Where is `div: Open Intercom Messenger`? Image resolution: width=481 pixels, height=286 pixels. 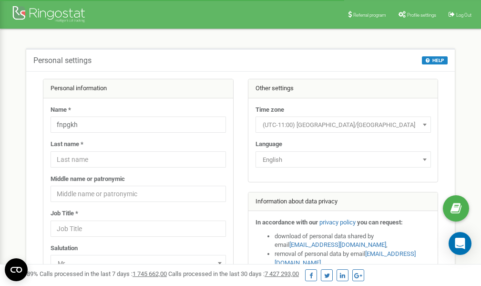 div: Open Intercom Messenger is located at coordinates (460, 243).